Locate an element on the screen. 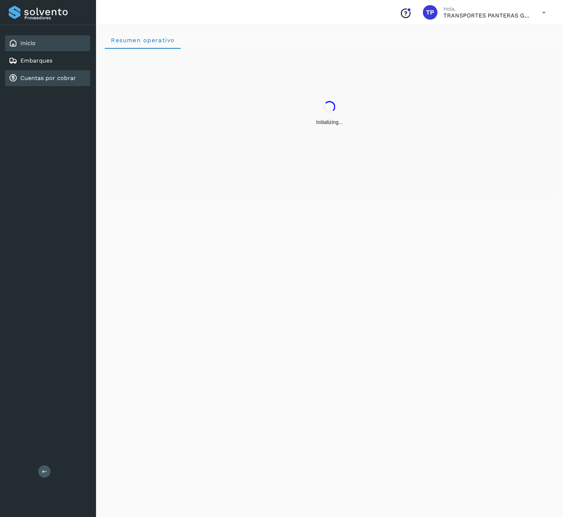 The width and height of the screenshot is (563, 517). div: Cuentas por cobrar is located at coordinates (48, 78).